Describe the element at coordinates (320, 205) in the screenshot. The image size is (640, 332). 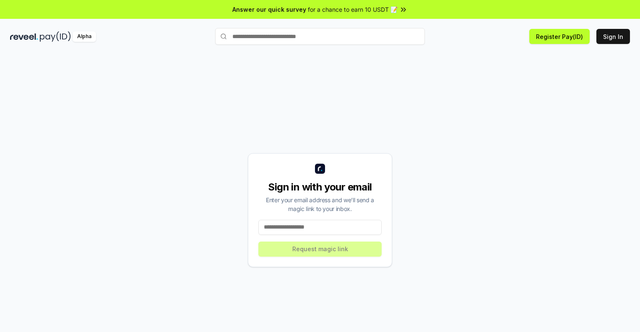
I see `div: Enter your email address and we’ll send a magic link to your inbox.` at that location.